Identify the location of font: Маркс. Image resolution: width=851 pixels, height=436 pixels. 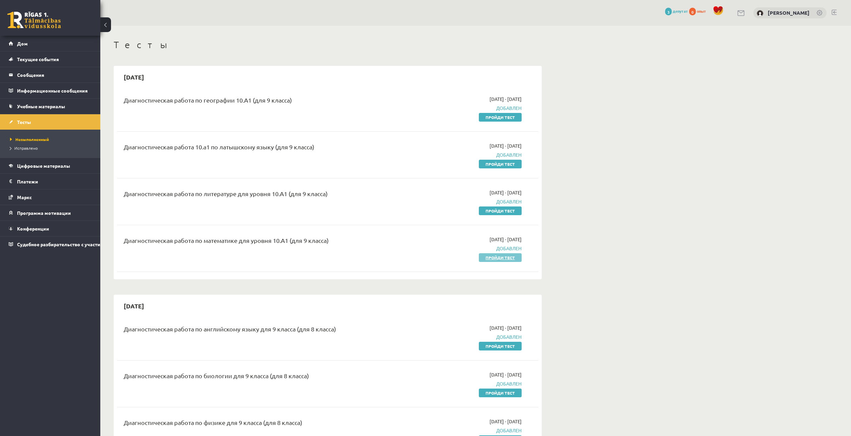
(24, 197).